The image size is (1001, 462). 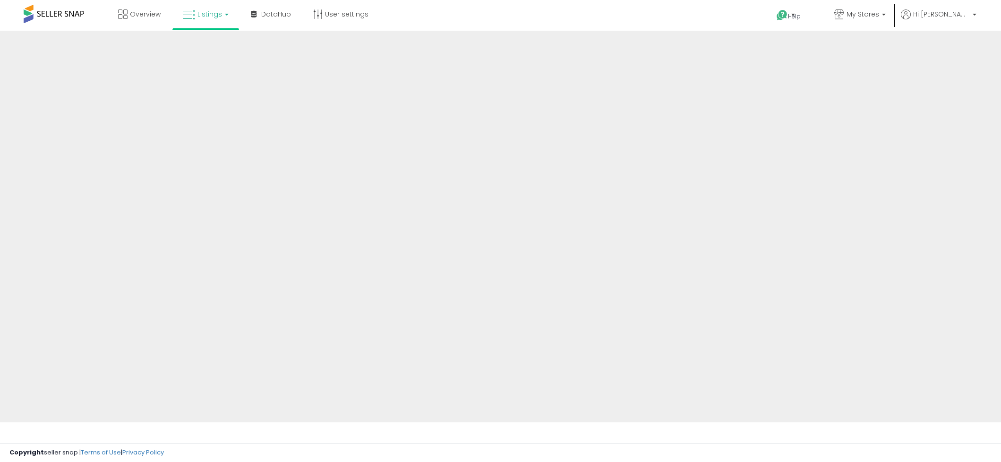 What do you see at coordinates (276, 14) in the screenshot?
I see `span: DataHub` at bounding box center [276, 14].